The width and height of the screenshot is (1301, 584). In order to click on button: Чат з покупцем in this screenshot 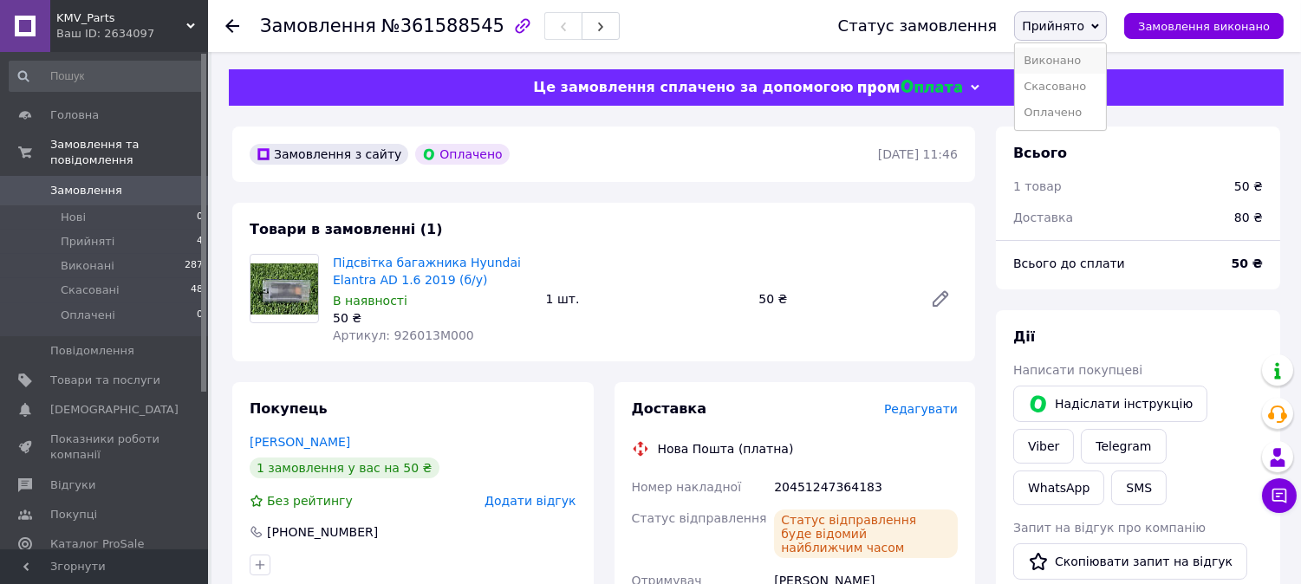, I will do `click(1279, 496)`.